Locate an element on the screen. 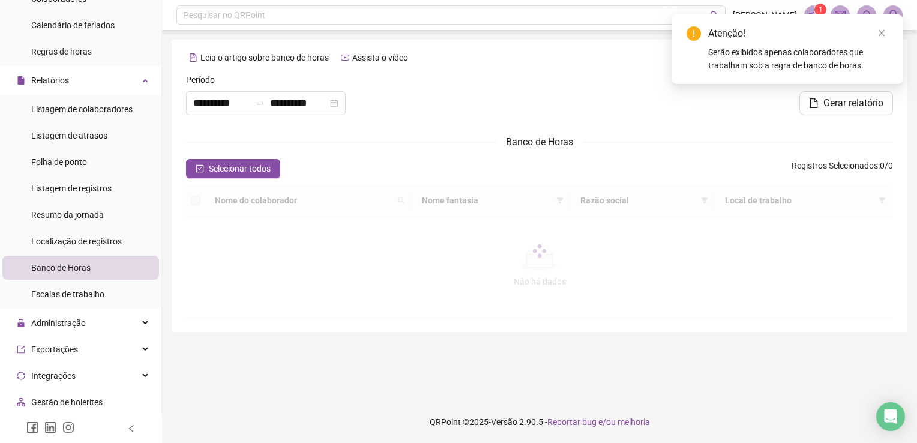 The width and height of the screenshot is (917, 443). span: export is located at coordinates (21, 349).